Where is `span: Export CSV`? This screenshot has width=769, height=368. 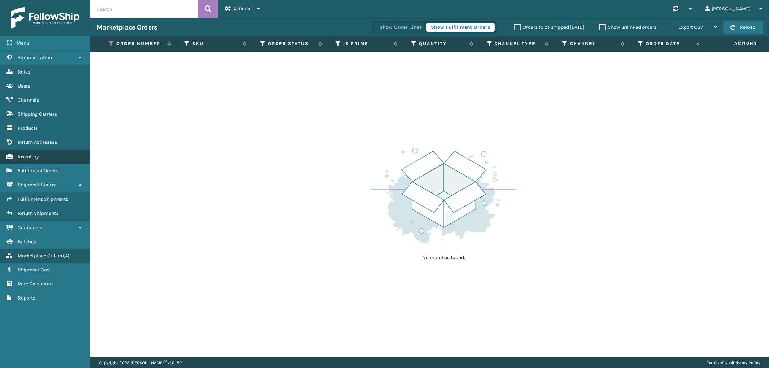 span: Export CSV is located at coordinates (690, 27).